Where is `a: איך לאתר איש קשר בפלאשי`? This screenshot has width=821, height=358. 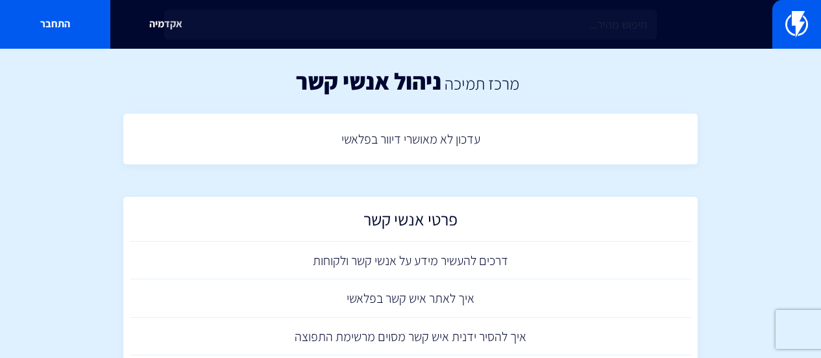 a: איך לאתר איש קשר בפלאשי is located at coordinates (411, 298).